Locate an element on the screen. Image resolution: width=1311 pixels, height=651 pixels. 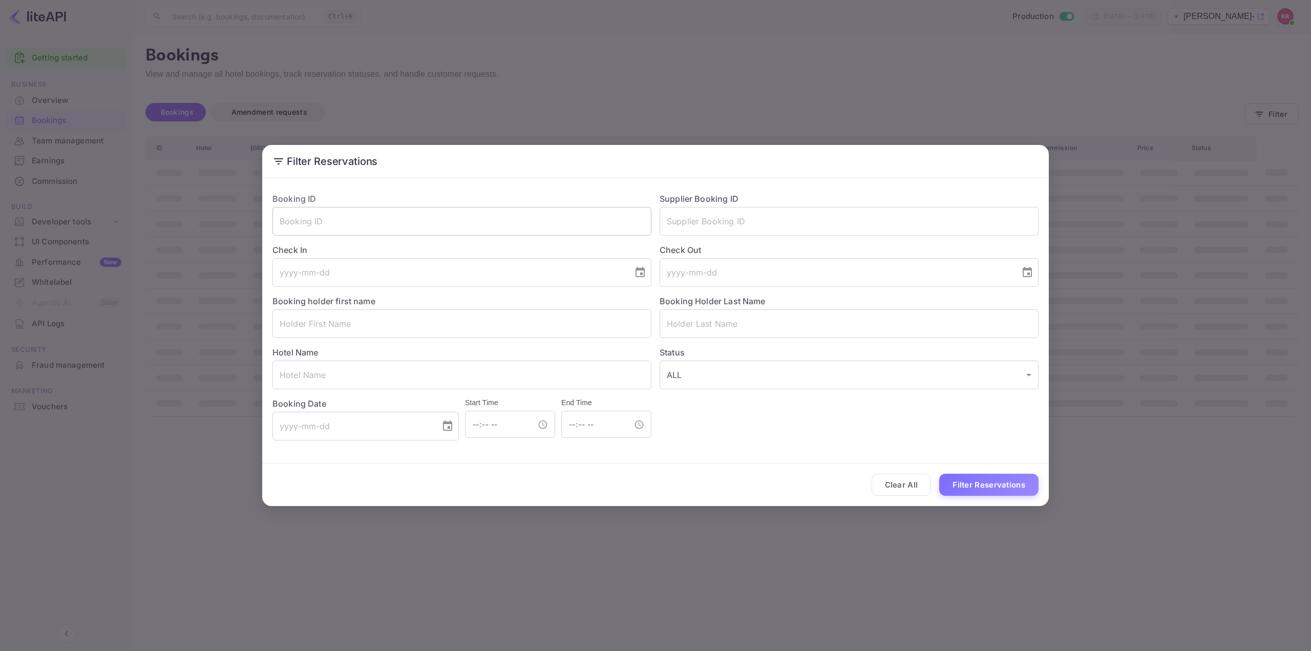
h6: Start Time is located at coordinates (510, 403).